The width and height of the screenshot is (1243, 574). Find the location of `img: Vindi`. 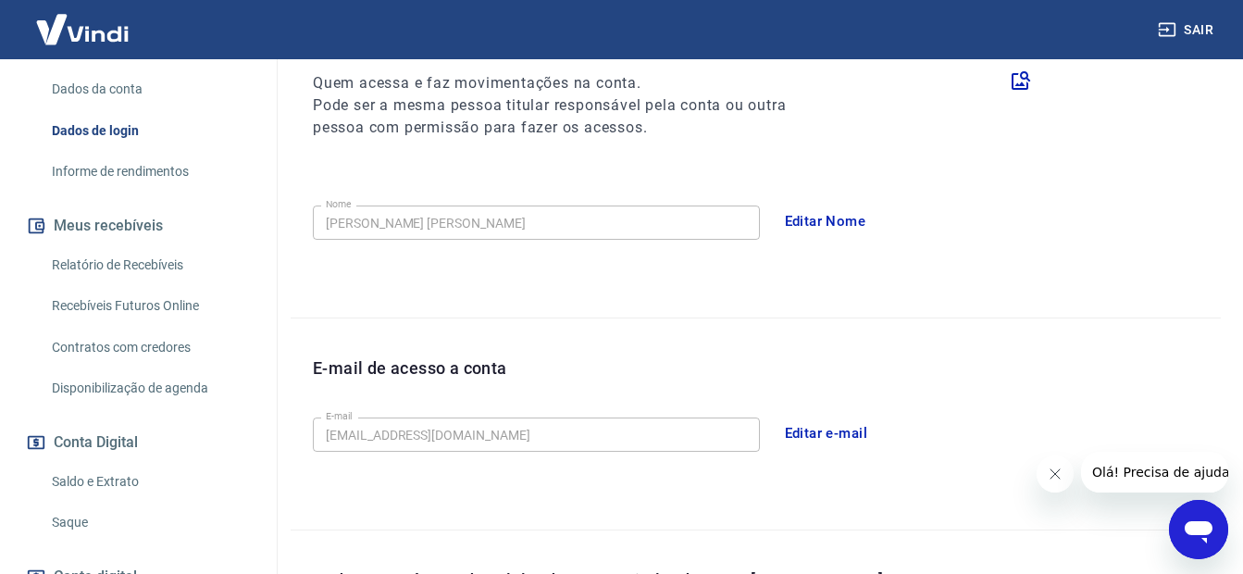

img: Vindi is located at coordinates (82, 29).